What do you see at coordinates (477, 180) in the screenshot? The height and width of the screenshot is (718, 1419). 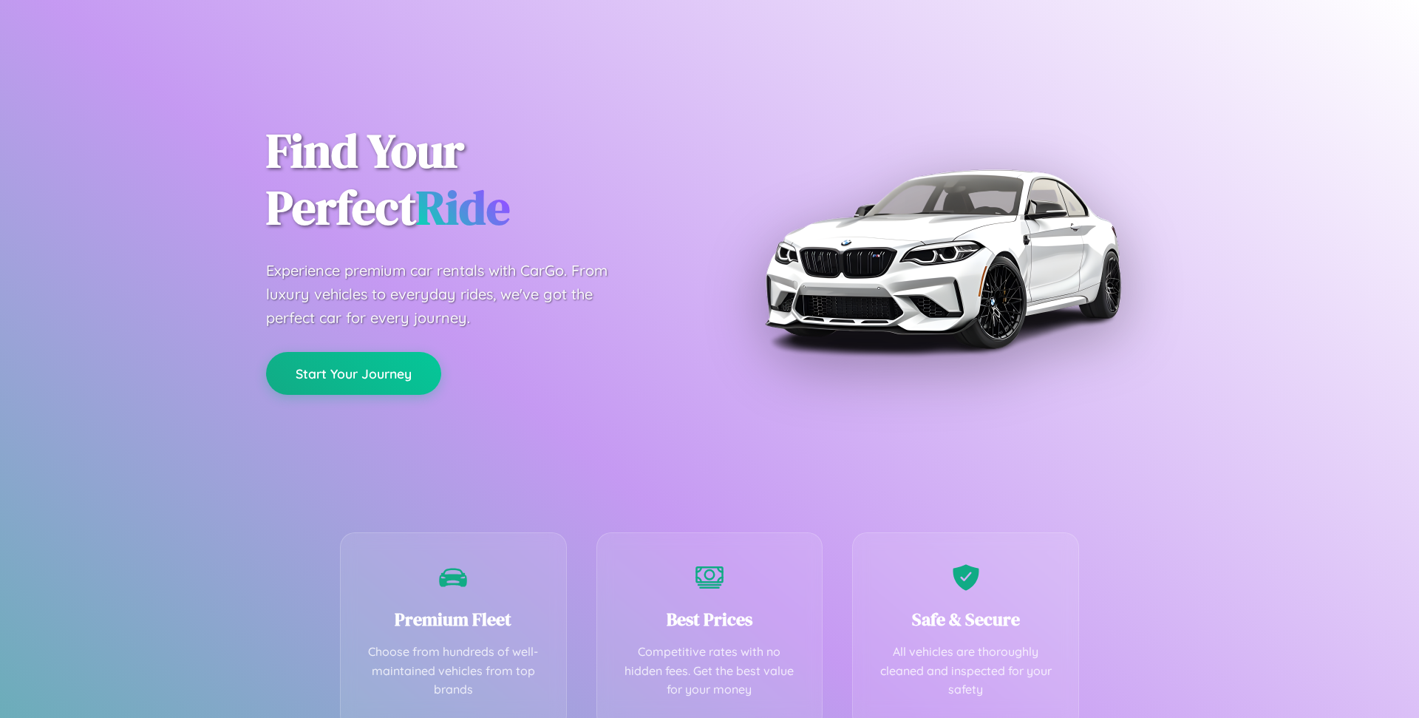 I see `h1: Find Your Perfect` at bounding box center [477, 180].